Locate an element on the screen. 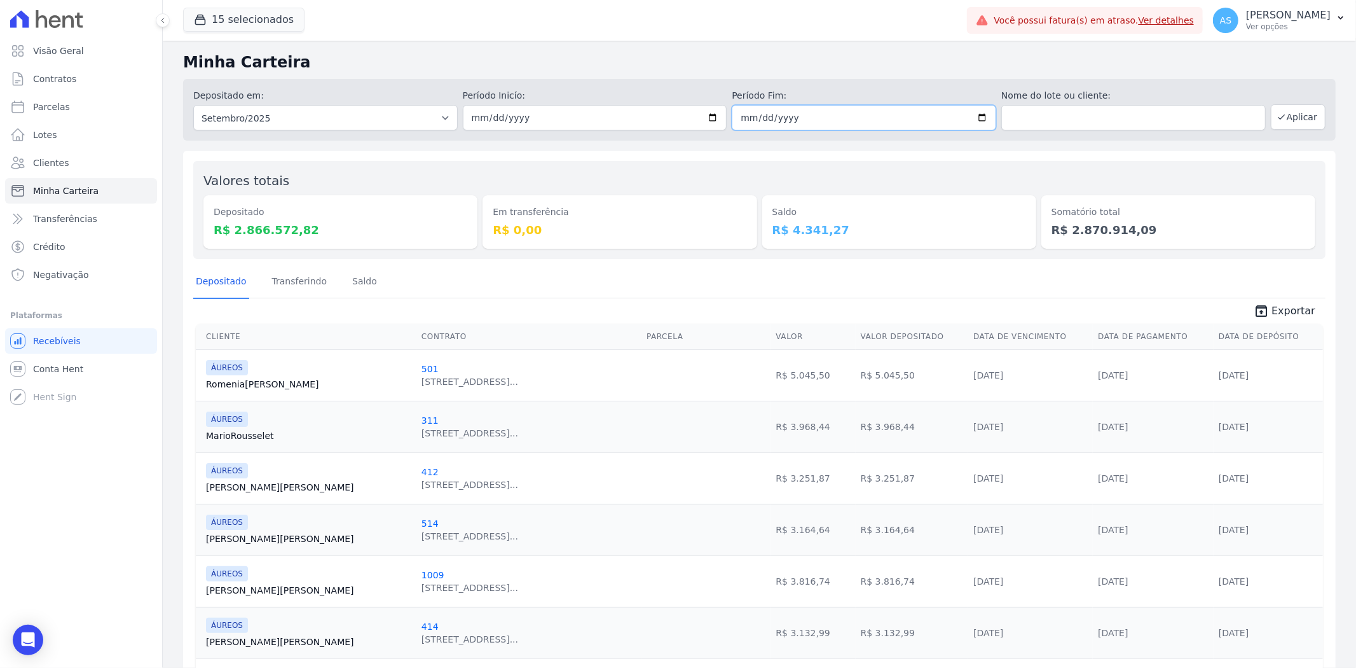  th: Valor Depositado is located at coordinates (912, 336).